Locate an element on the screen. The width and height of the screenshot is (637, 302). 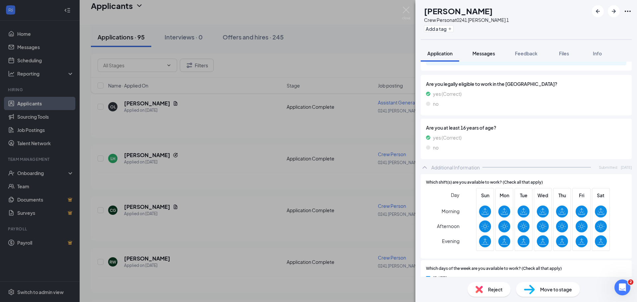
span: Afternoon is located at coordinates (448, 226).